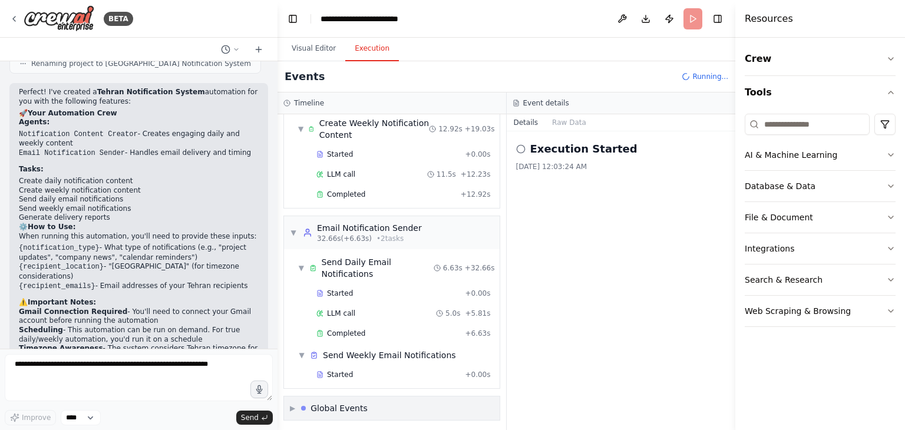 The image size is (905, 430). Describe the element at coordinates (820, 155) in the screenshot. I see `button: AI & Machine Learning` at that location.